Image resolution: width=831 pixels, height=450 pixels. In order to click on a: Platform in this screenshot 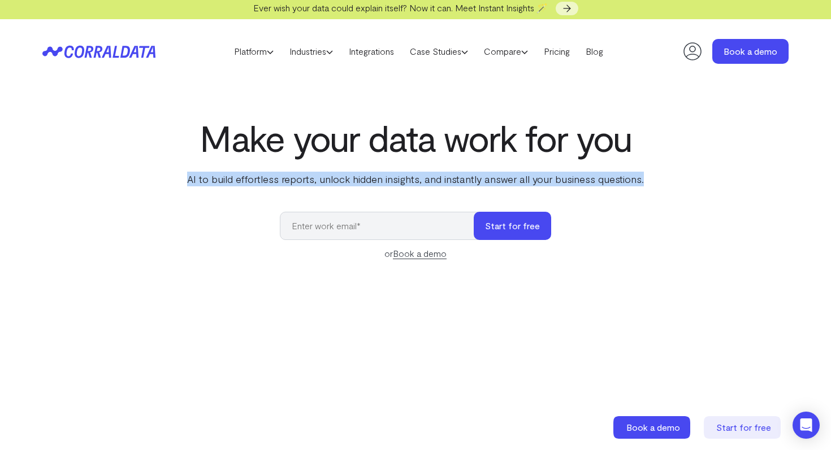, I will do `click(254, 51)`.